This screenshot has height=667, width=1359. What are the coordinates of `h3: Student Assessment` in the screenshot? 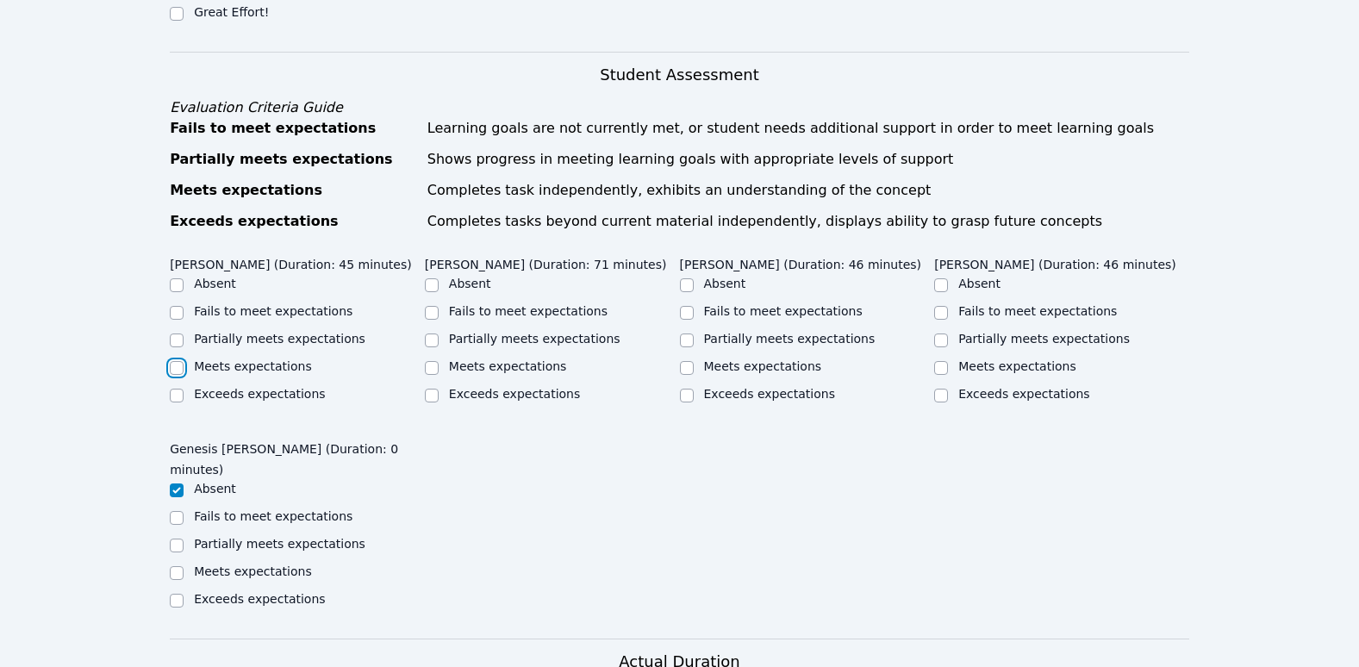 It's located at (679, 75).